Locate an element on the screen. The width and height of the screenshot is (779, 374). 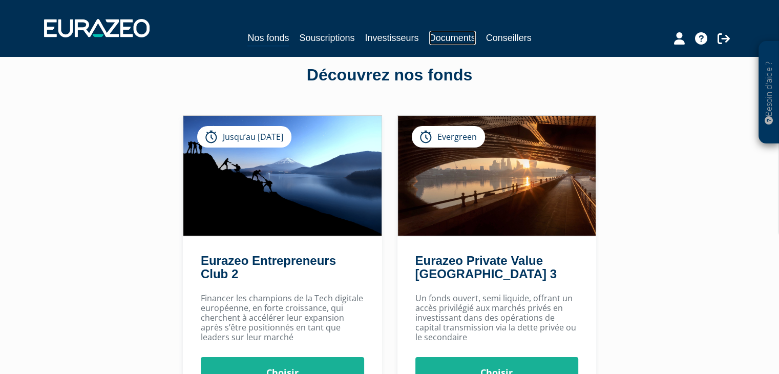
a: Investisseurs is located at coordinates (391, 38).